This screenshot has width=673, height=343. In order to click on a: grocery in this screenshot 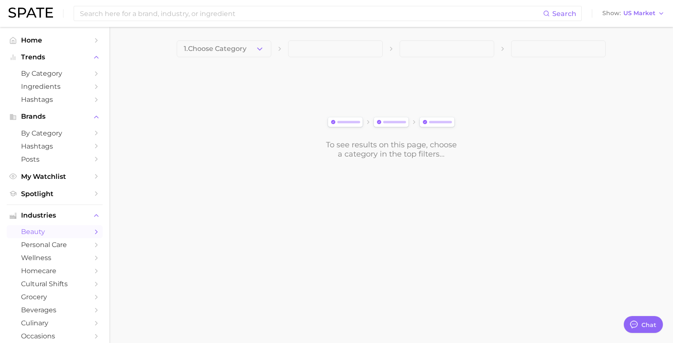, I will do `click(55, 297)`.